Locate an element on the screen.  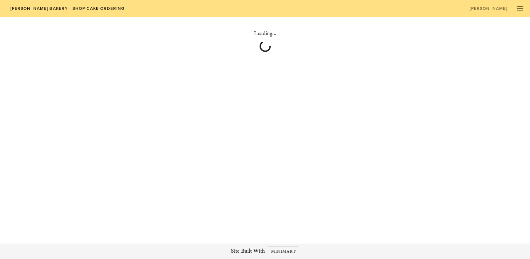
h4: Loading... is located at coordinates (265, 34).